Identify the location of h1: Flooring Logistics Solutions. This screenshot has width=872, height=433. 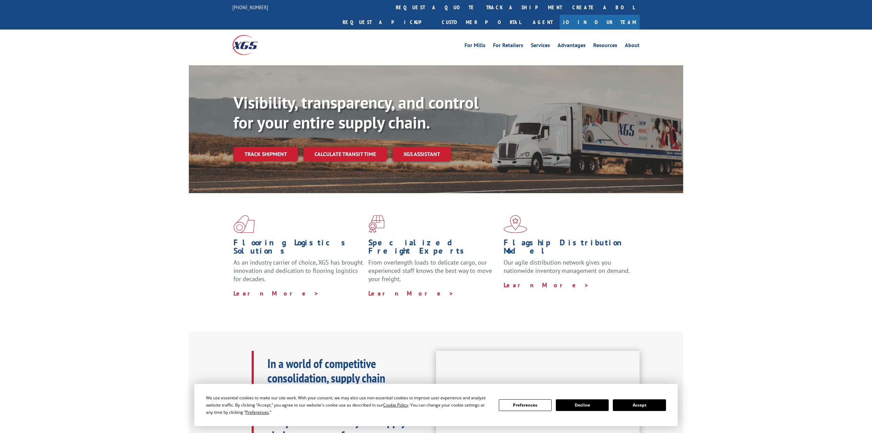
(298, 248).